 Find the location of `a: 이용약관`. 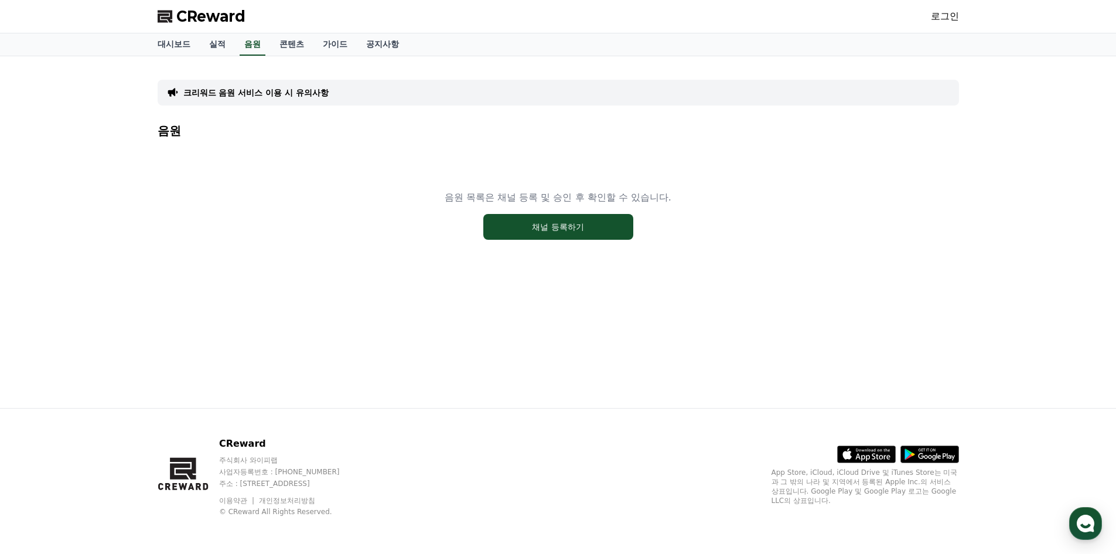

a: 이용약관 is located at coordinates (237, 500).